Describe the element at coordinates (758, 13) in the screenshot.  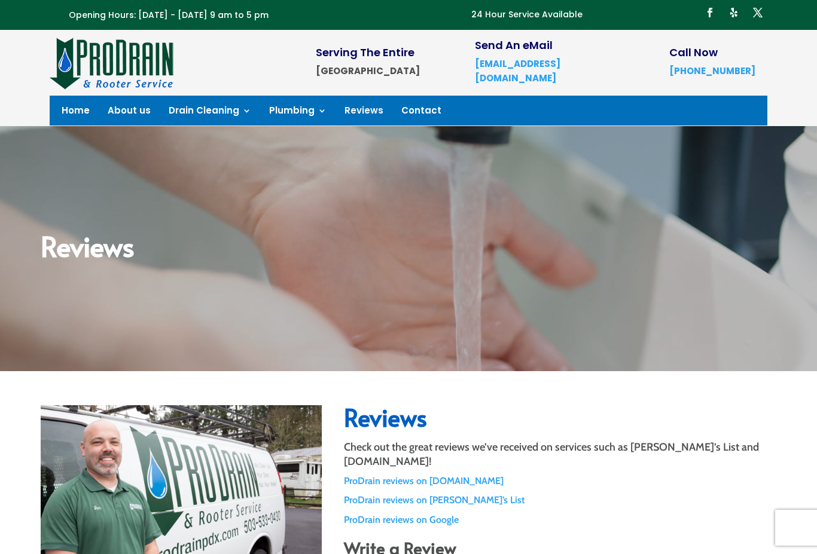
I see `a: Follow on X` at that location.